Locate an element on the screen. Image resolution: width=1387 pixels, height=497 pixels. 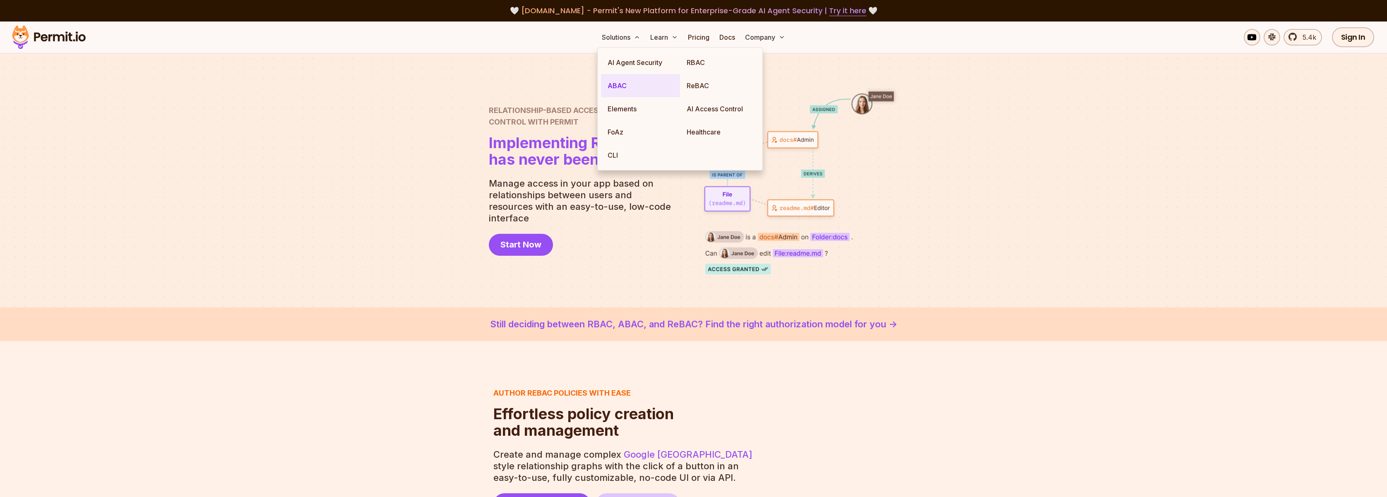
button: Company is located at coordinates (765, 37).